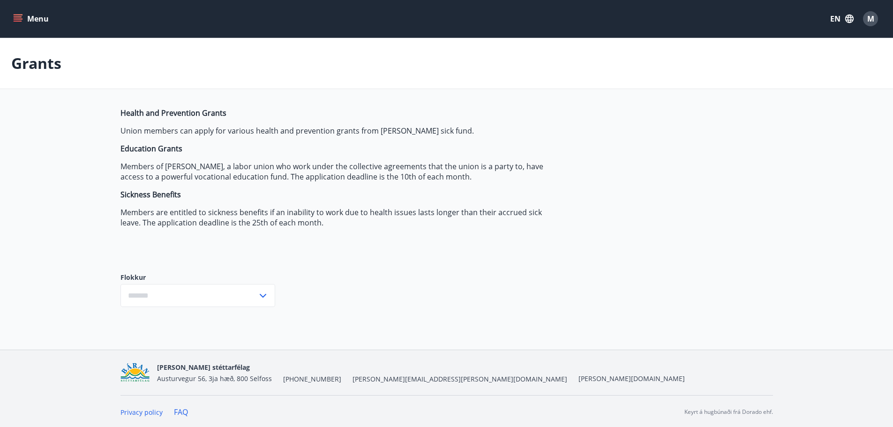 Image resolution: width=893 pixels, height=427 pixels. Describe the element at coordinates (32, 19) in the screenshot. I see `button: menu` at that location.